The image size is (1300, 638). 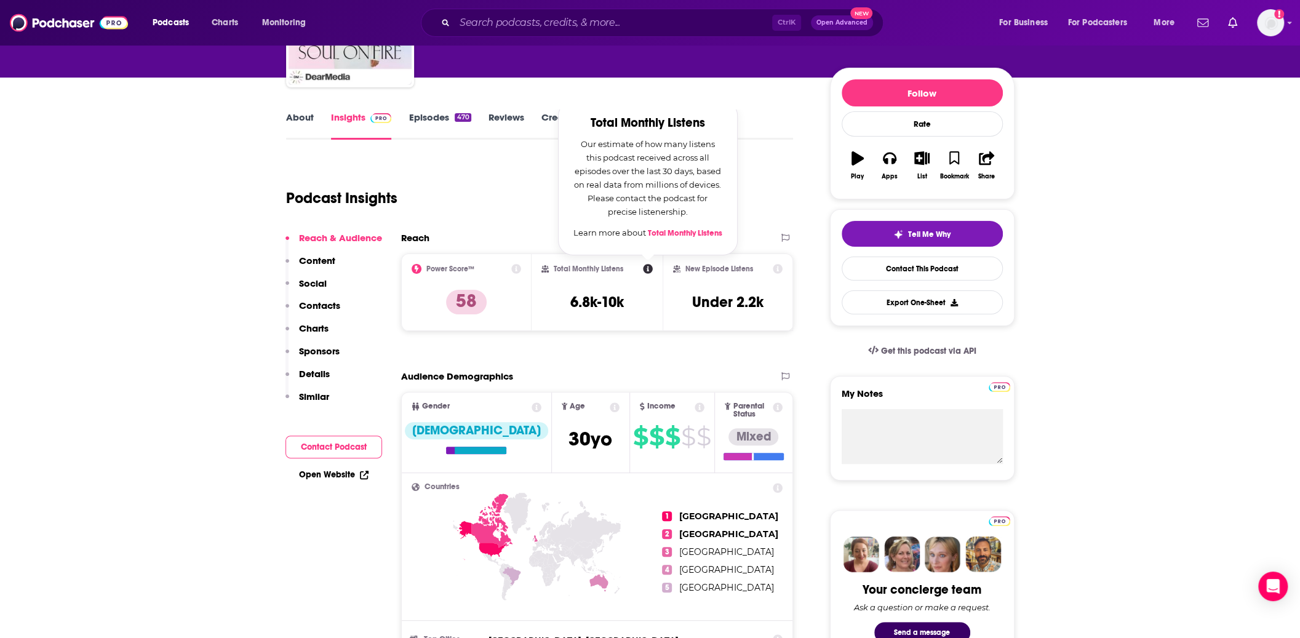 I want to click on span: 2, so click(x=667, y=534).